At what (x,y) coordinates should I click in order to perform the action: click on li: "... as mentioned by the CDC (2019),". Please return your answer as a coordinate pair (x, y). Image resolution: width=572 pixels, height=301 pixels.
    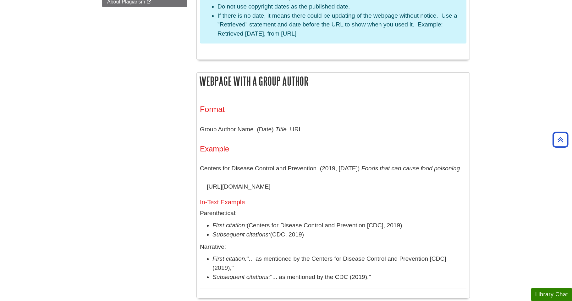
    Looking at the image, I should click on (340, 277).